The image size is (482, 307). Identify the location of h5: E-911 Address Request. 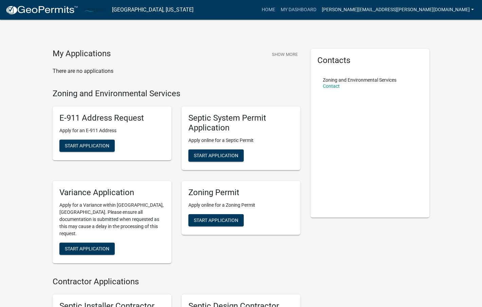
(112, 118).